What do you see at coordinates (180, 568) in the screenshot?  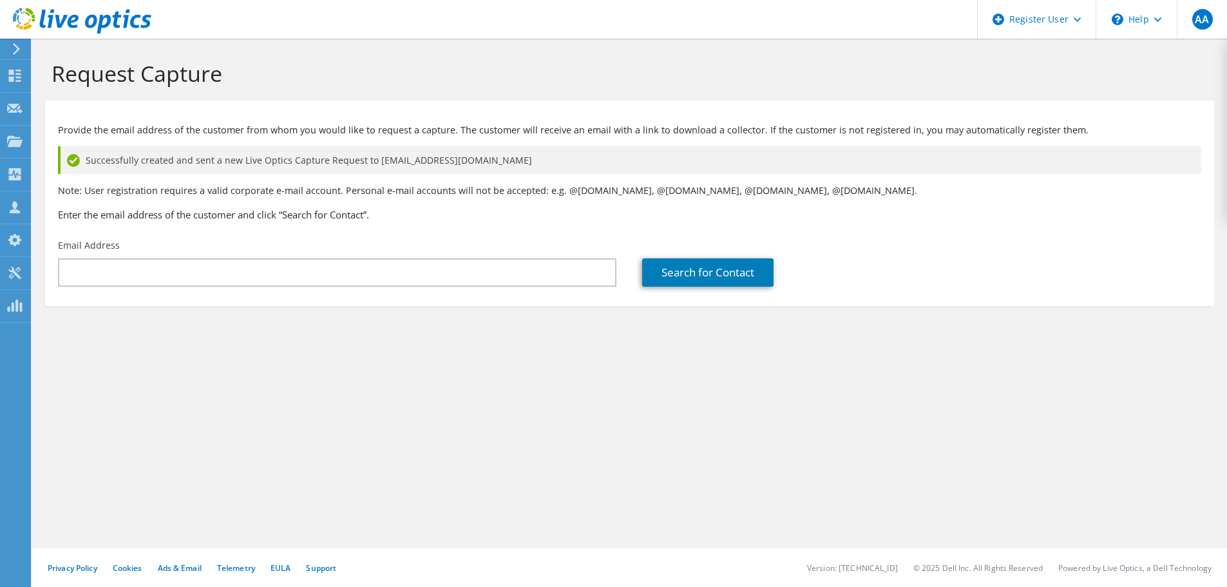 I see `a: Ads & Email` at bounding box center [180, 568].